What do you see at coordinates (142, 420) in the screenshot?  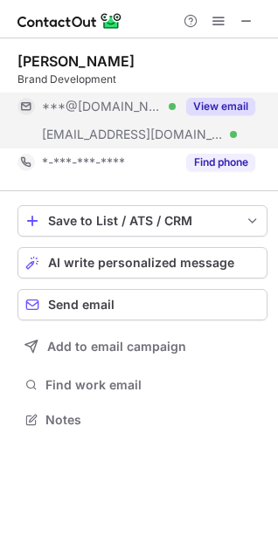 I see `button: Notes` at bounding box center [142, 420].